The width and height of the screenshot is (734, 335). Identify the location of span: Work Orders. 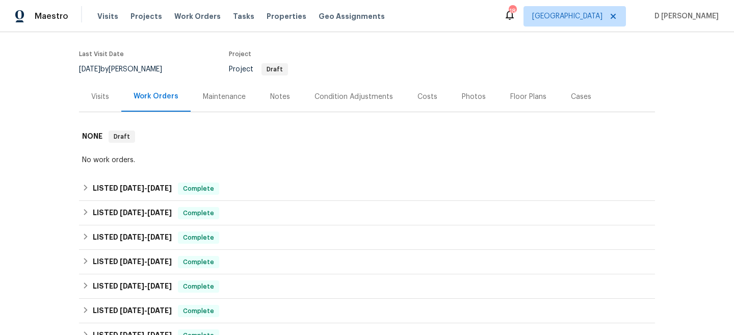
(197, 16).